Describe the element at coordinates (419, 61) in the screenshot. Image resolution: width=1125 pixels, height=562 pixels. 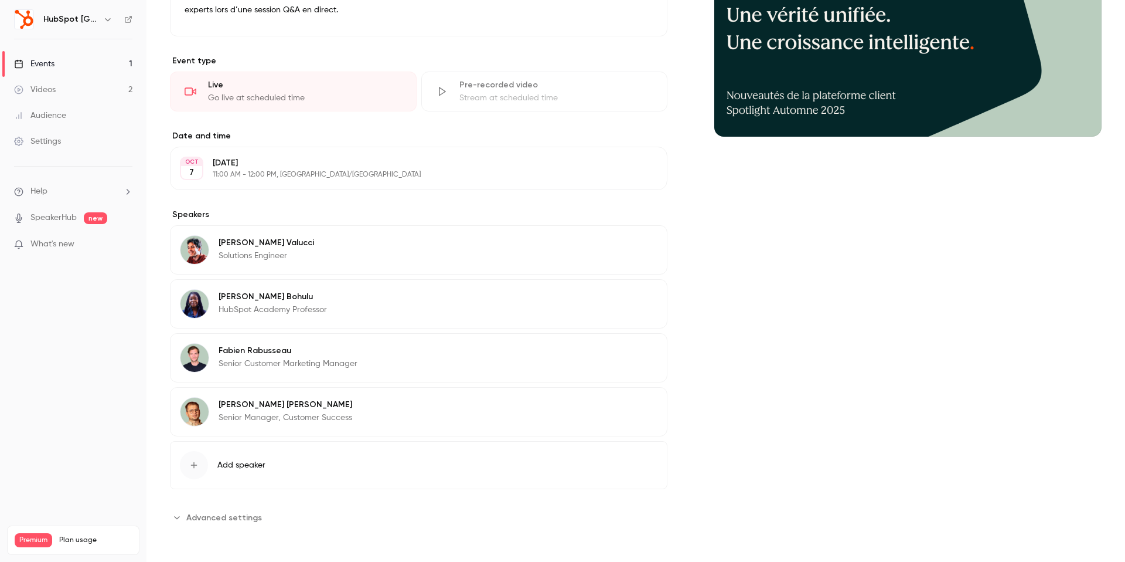
I see `p: Event type` at that location.